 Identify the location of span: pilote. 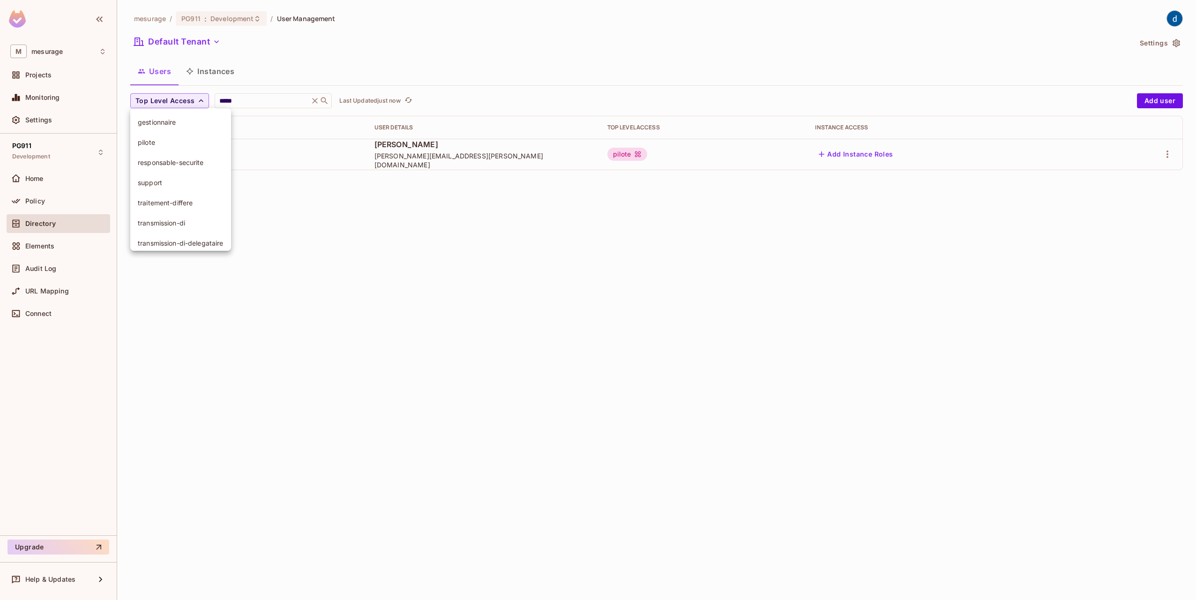
(181, 142).